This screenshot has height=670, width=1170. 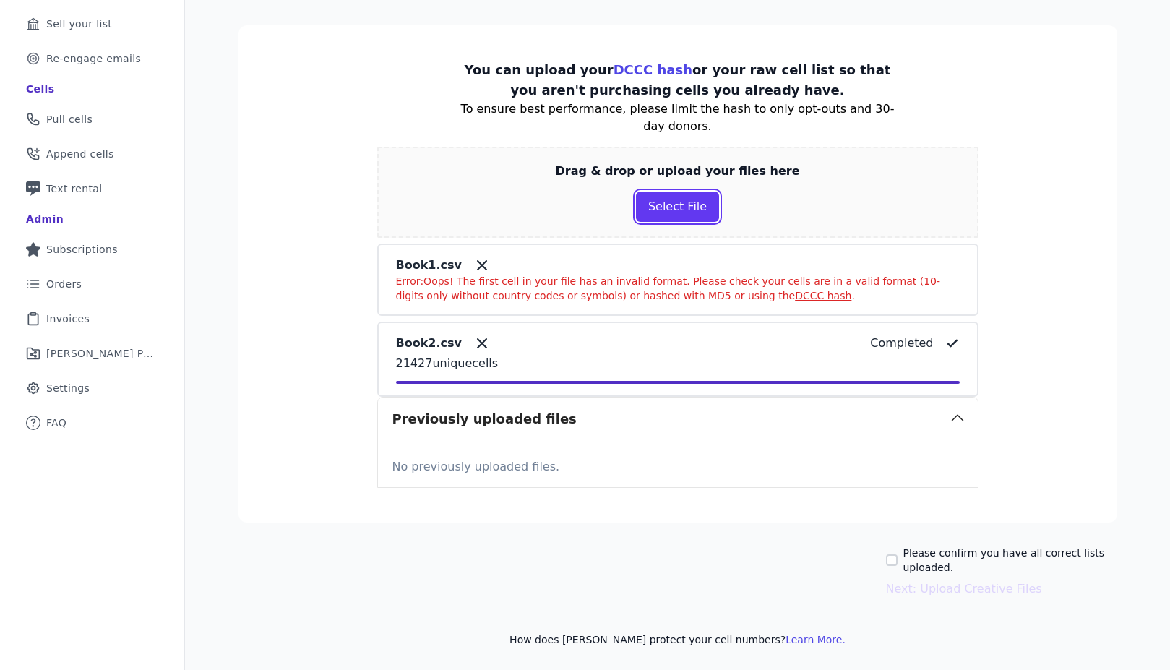 What do you see at coordinates (92, 119) in the screenshot?
I see `a: Pull cells` at bounding box center [92, 119].